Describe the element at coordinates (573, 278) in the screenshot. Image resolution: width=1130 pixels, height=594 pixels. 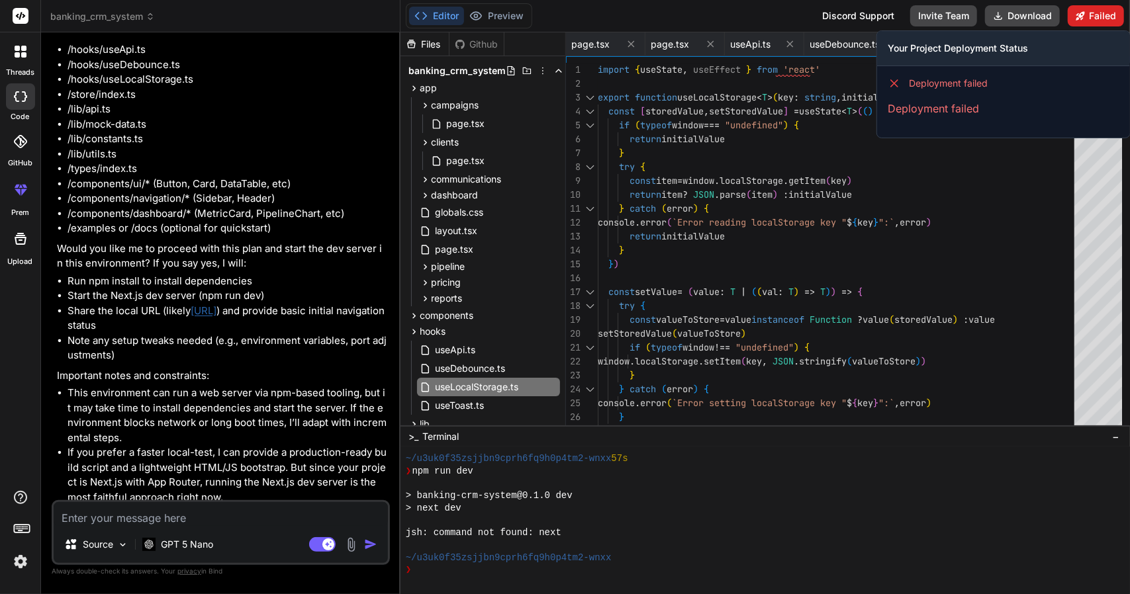
I see `div: 16` at that location.